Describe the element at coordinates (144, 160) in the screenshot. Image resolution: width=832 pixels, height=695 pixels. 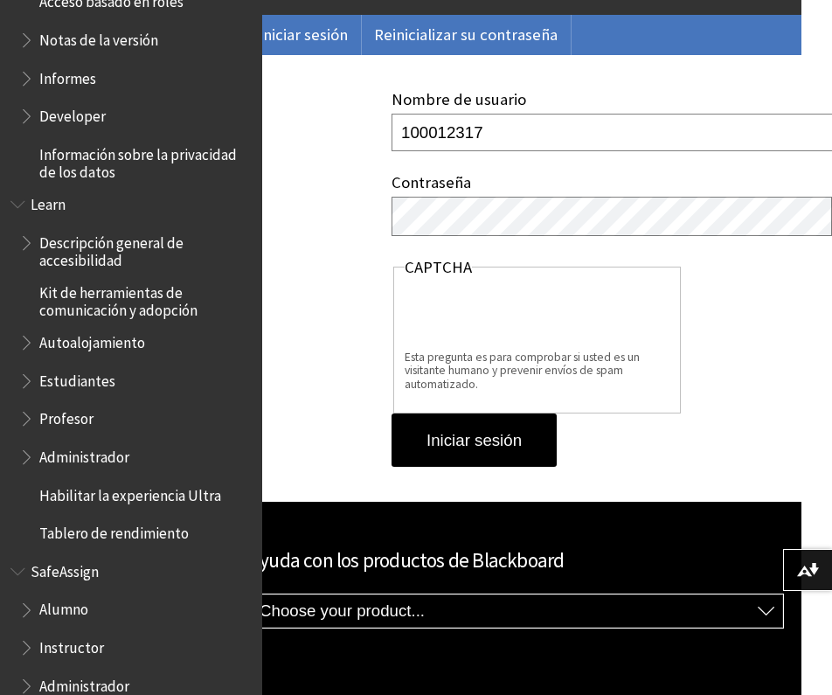
I see `span: Información sobre la privacidad de los datos` at that location.